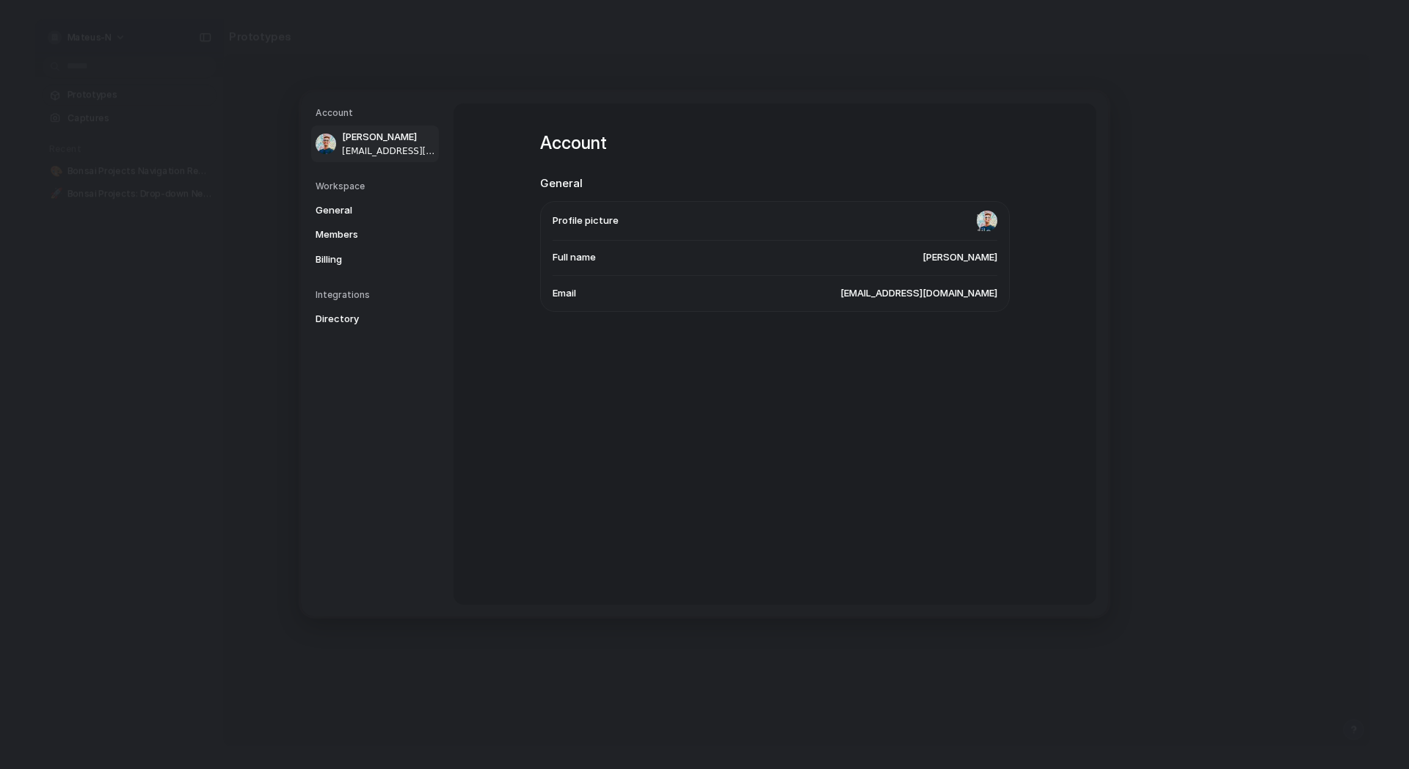 The width and height of the screenshot is (1409, 769). Describe the element at coordinates (377, 186) in the screenshot. I see `h5: Workspace` at that location.